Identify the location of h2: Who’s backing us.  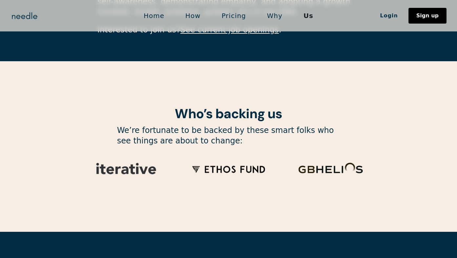
(228, 114).